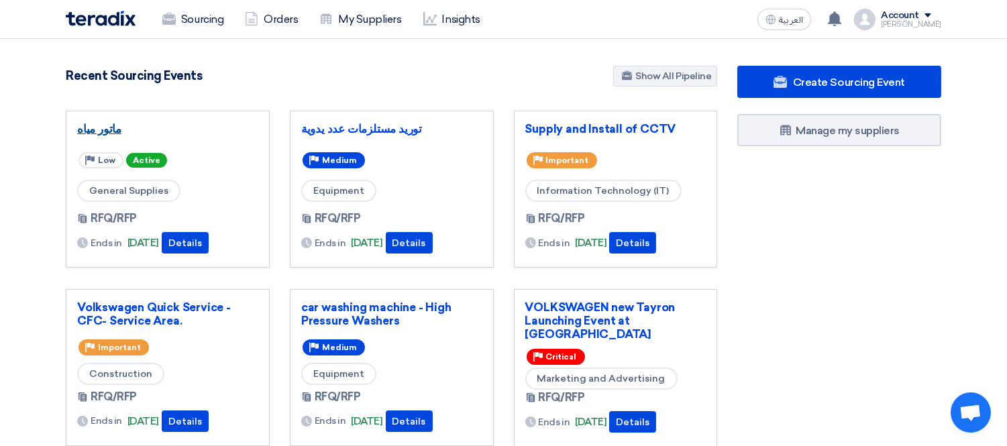 This screenshot has width=1007, height=446. Describe the element at coordinates (601, 378) in the screenshot. I see `span: Marketing and Advertising` at that location.